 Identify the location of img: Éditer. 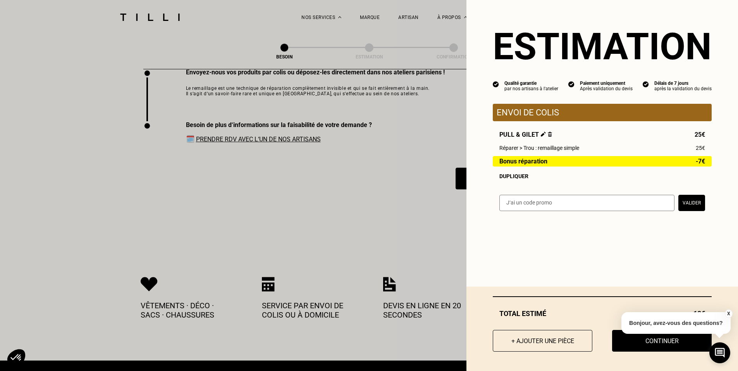
(543, 134).